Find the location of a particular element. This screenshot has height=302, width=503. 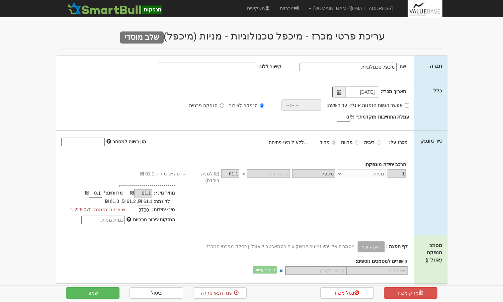

input: הנפקה לציבור is located at coordinates (262, 105).